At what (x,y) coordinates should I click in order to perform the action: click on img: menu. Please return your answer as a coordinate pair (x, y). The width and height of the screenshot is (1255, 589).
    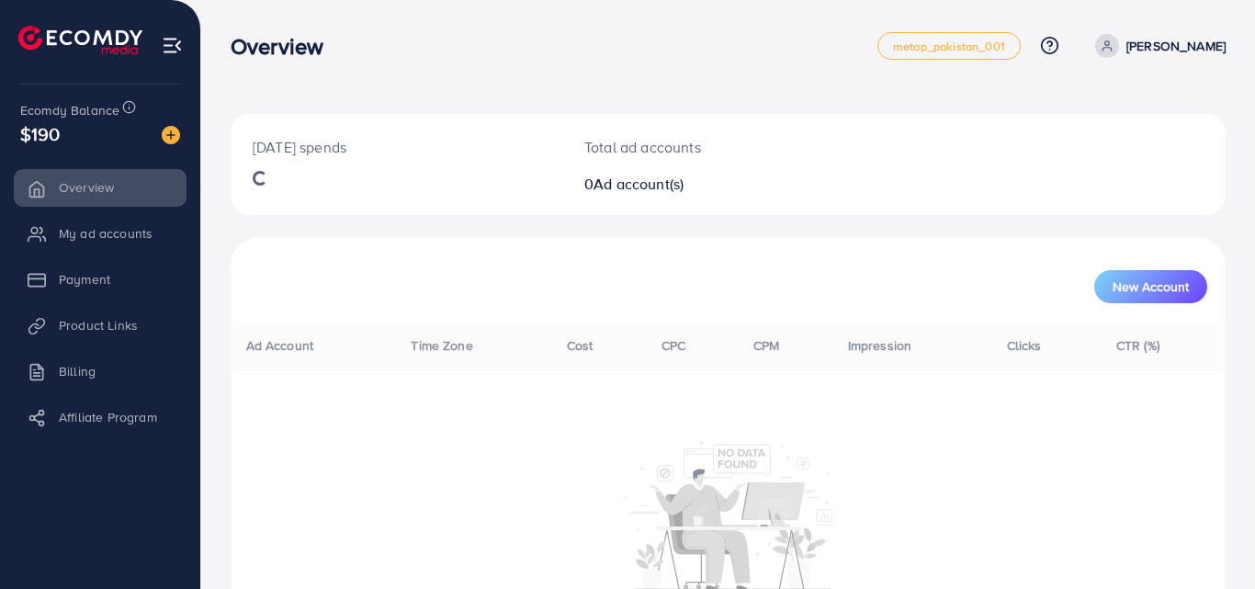
    Looking at the image, I should click on (172, 45).